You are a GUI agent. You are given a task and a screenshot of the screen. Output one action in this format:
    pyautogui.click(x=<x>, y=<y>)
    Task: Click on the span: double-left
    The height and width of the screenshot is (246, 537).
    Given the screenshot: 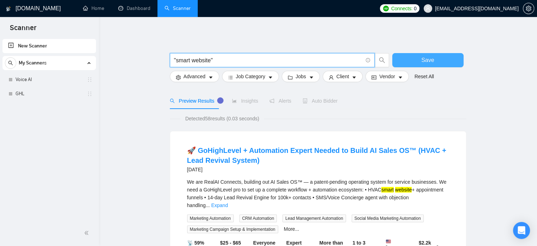 What is the action you would take?
    pyautogui.click(x=88, y=233)
    